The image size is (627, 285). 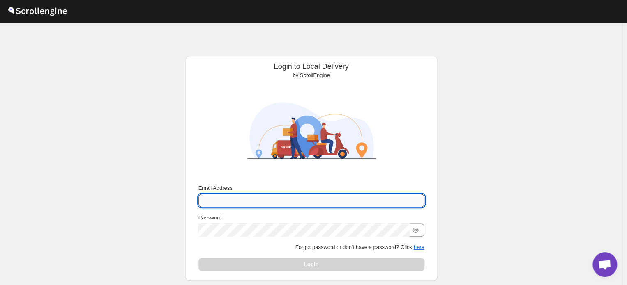 I want to click on button: here, so click(x=418, y=247).